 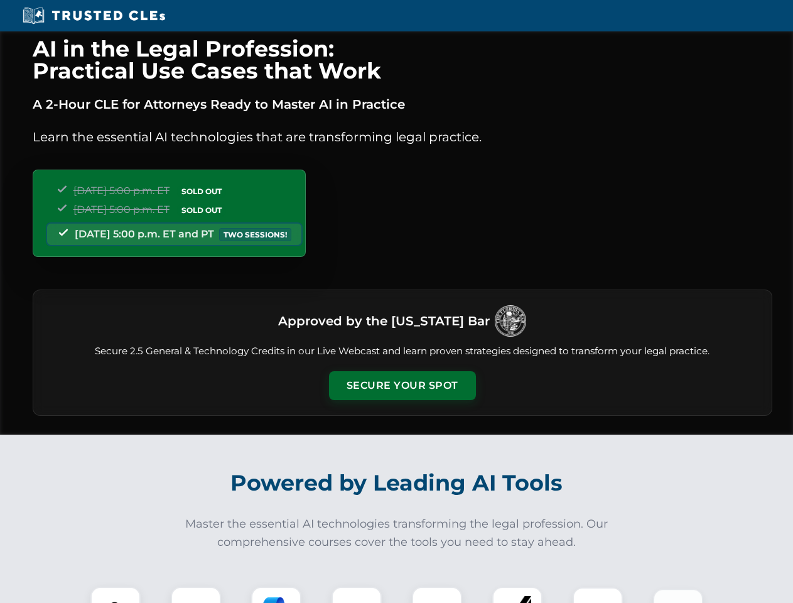 What do you see at coordinates (403, 386) in the screenshot?
I see `button: Secure Your Spot` at bounding box center [403, 386].